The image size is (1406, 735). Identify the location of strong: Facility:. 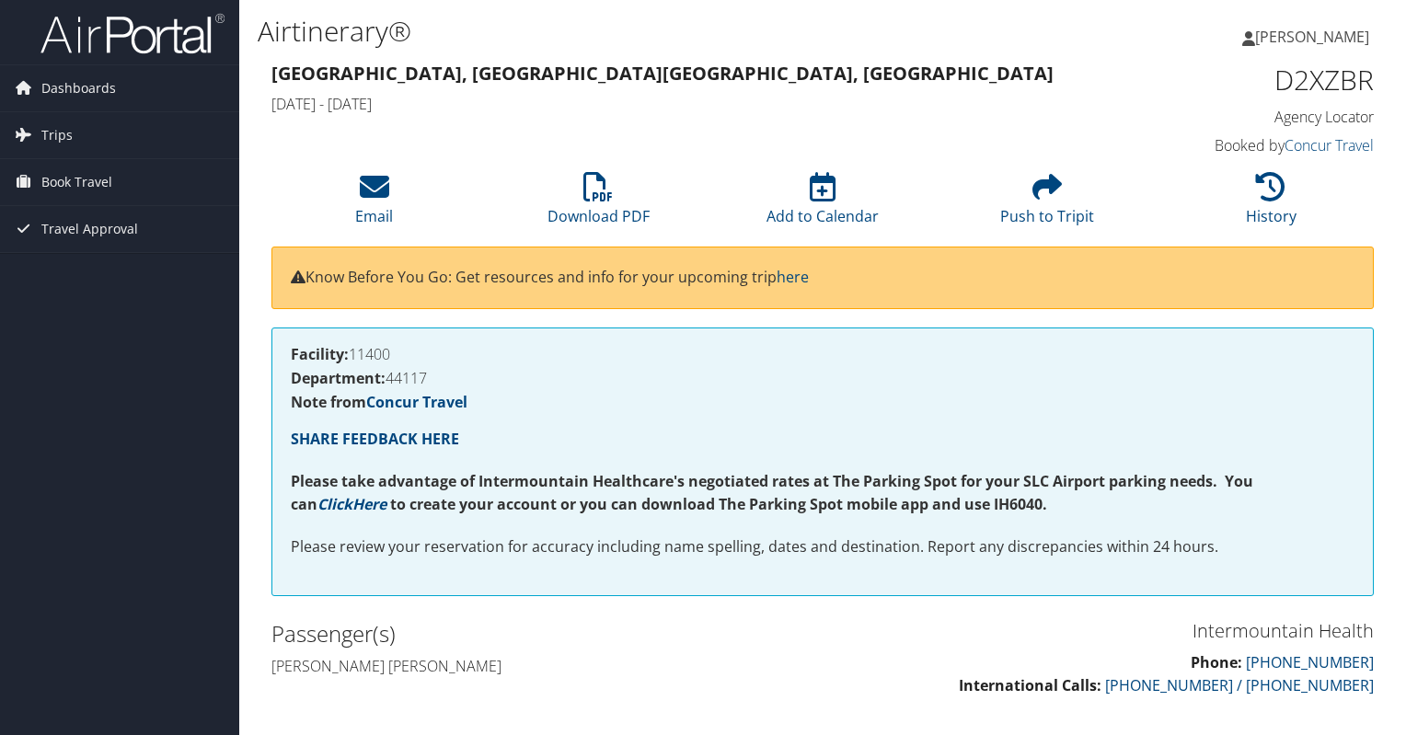
(319, 354).